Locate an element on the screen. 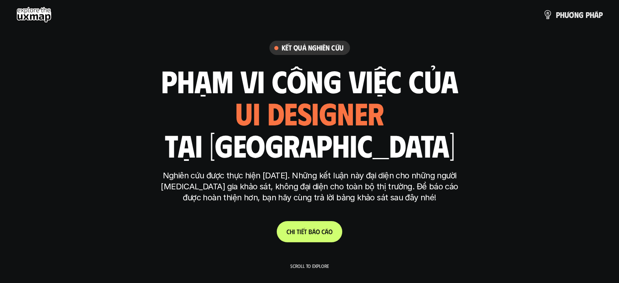  h1: phạm vi công việc của is located at coordinates (310, 81).